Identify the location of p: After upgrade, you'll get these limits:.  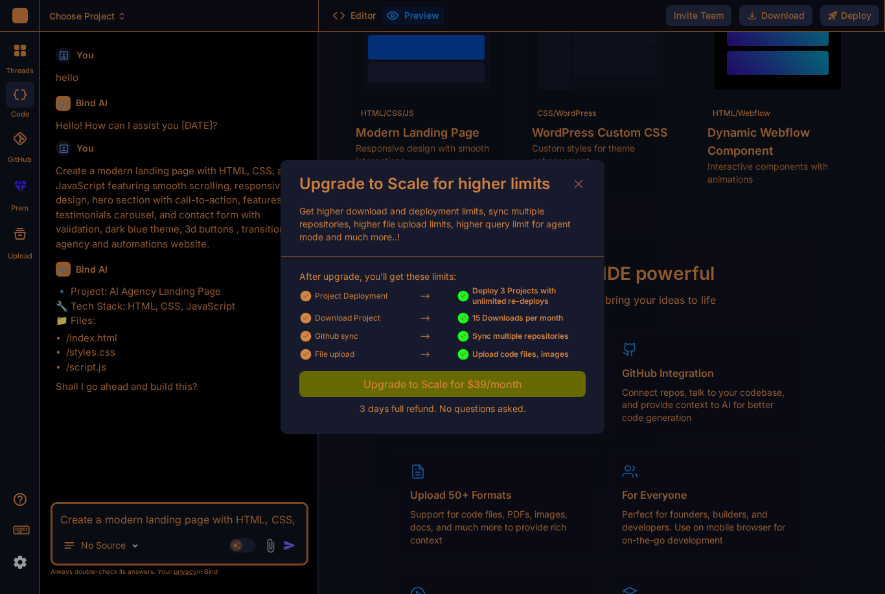
(443, 277).